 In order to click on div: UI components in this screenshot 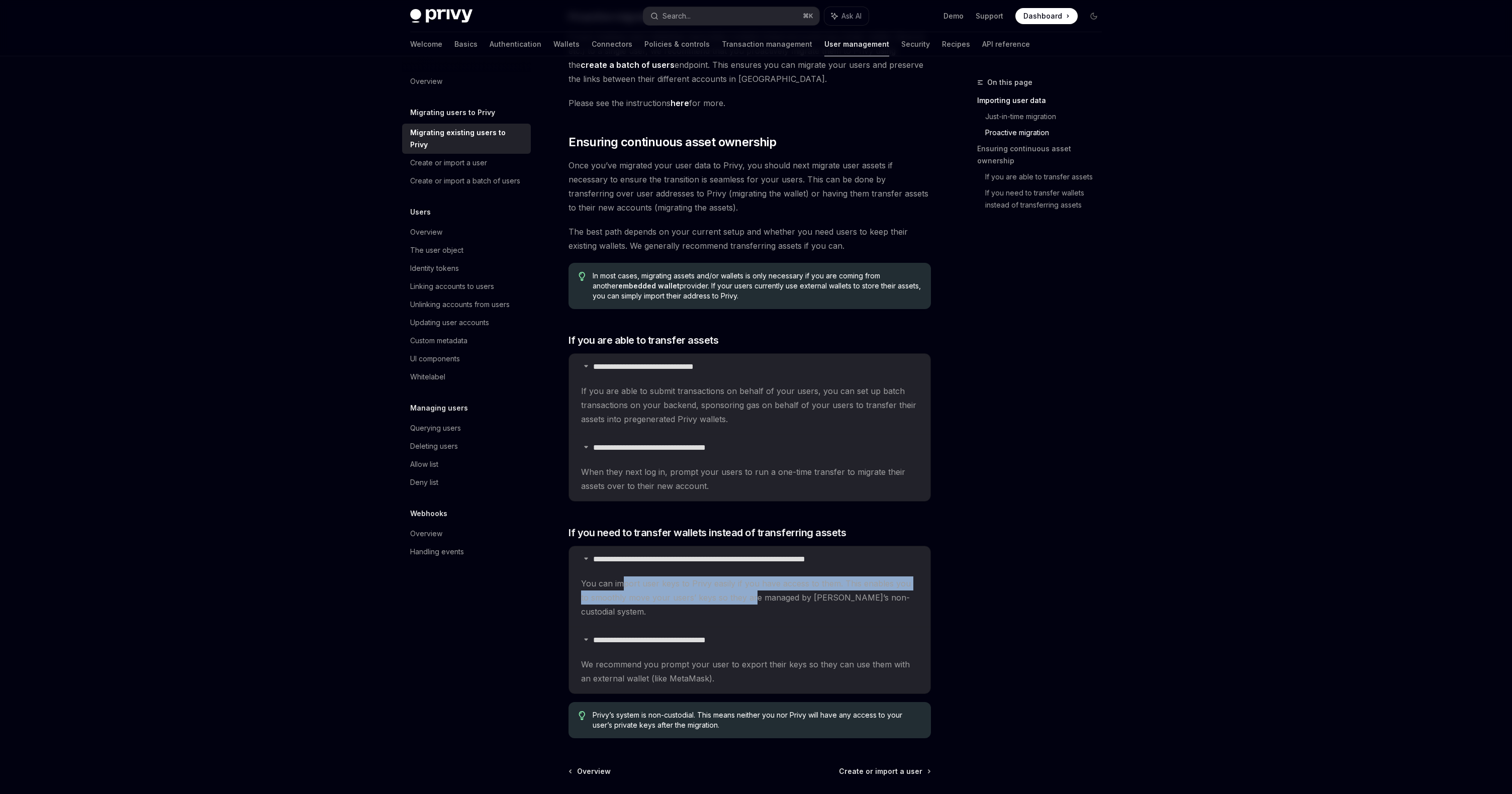, I will do `click(435, 359)`.